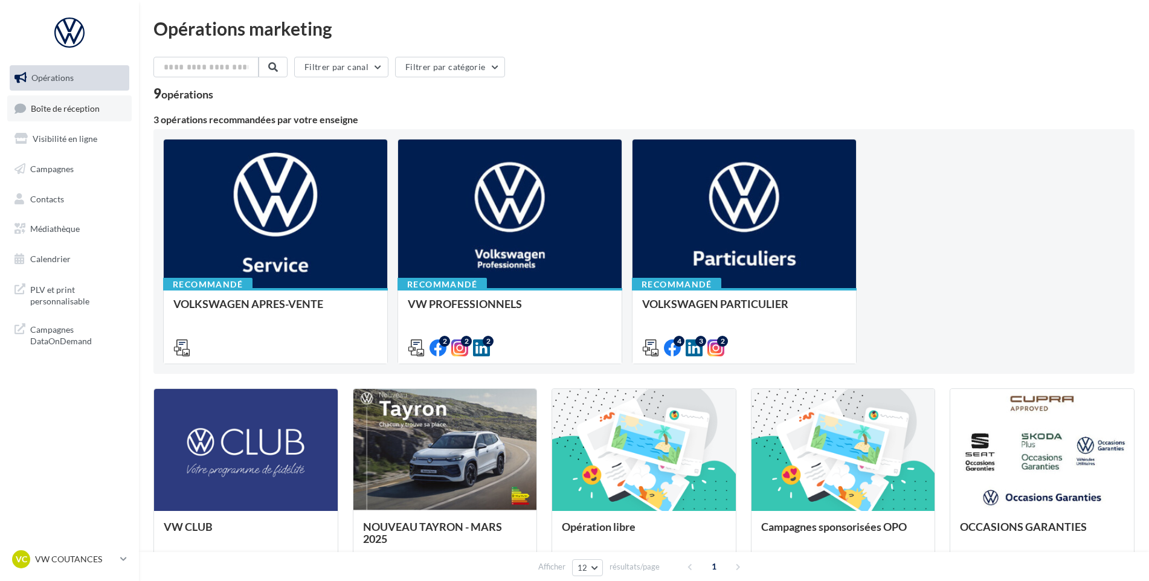  I want to click on span: 1, so click(714, 567).